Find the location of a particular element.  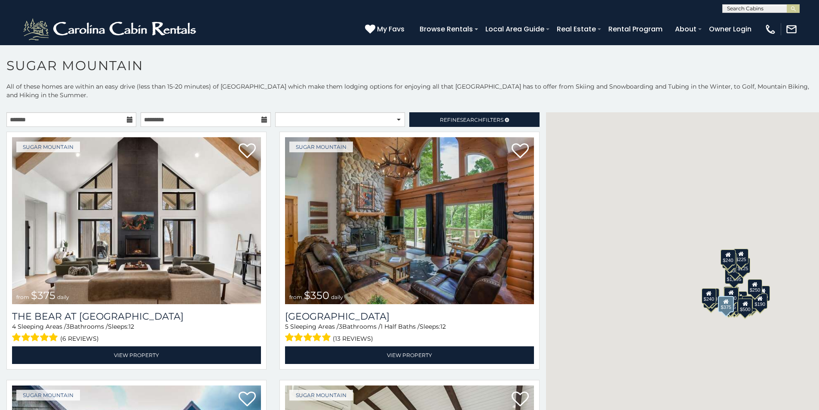

a: My Favs is located at coordinates (386, 29).